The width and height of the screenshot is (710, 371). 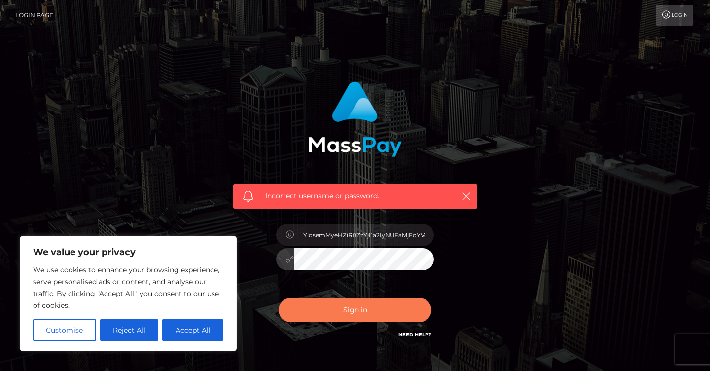 What do you see at coordinates (674, 15) in the screenshot?
I see `a: Login` at bounding box center [674, 15].